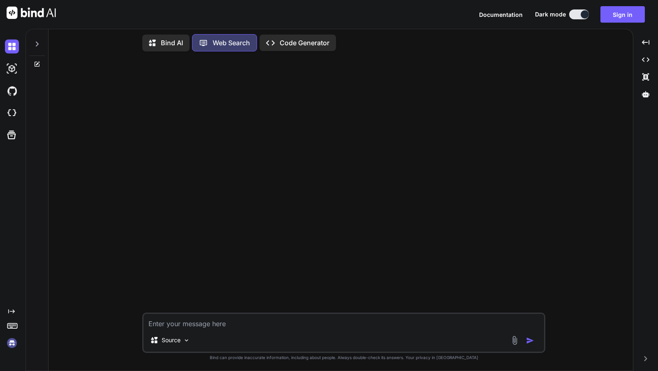 The width and height of the screenshot is (658, 371). Describe the element at coordinates (623, 14) in the screenshot. I see `button: Sign in` at that location.